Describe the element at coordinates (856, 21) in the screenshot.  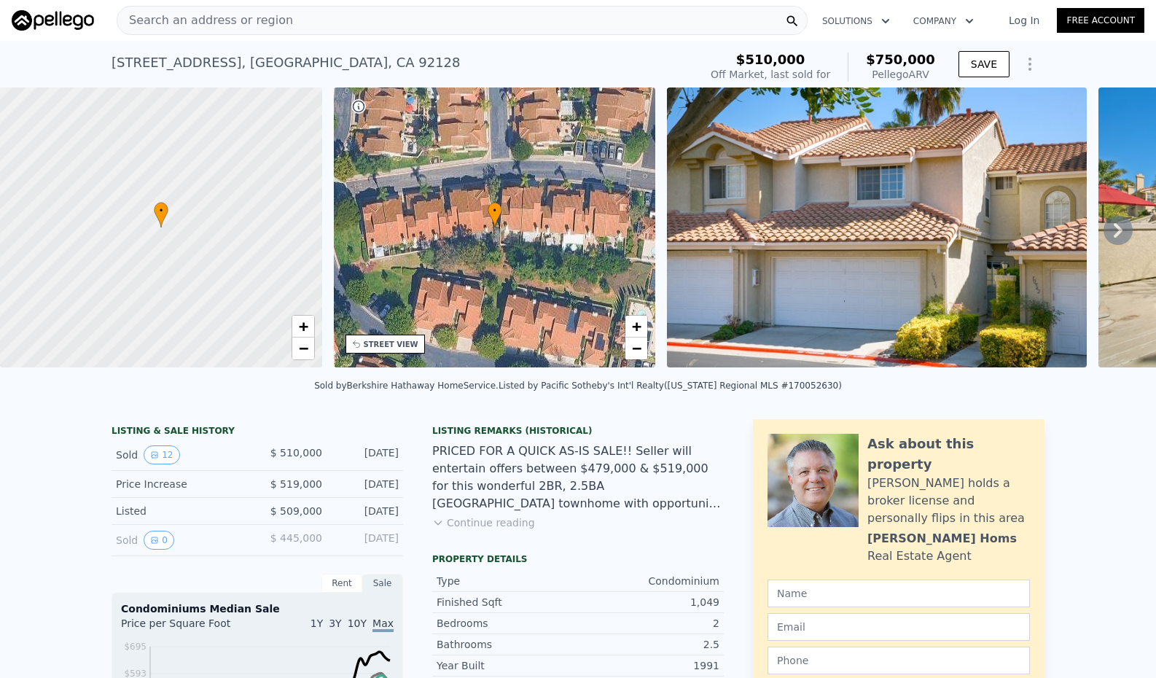
I see `button: Solutions` at that location.